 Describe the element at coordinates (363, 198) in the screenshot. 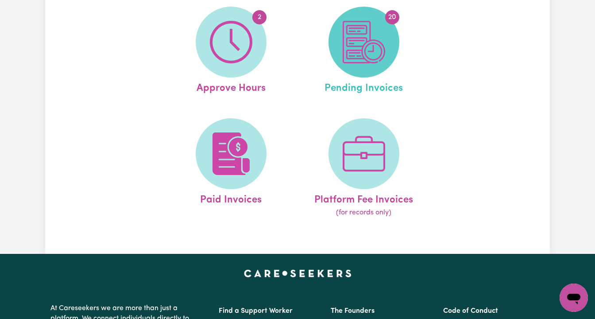

I see `span: Platform Fee Invoices` at that location.